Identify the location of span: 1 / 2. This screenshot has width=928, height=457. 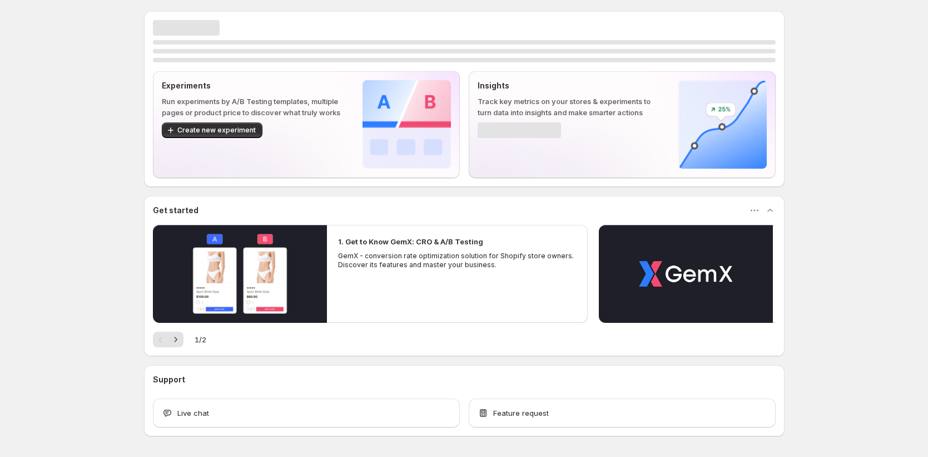
(200, 339).